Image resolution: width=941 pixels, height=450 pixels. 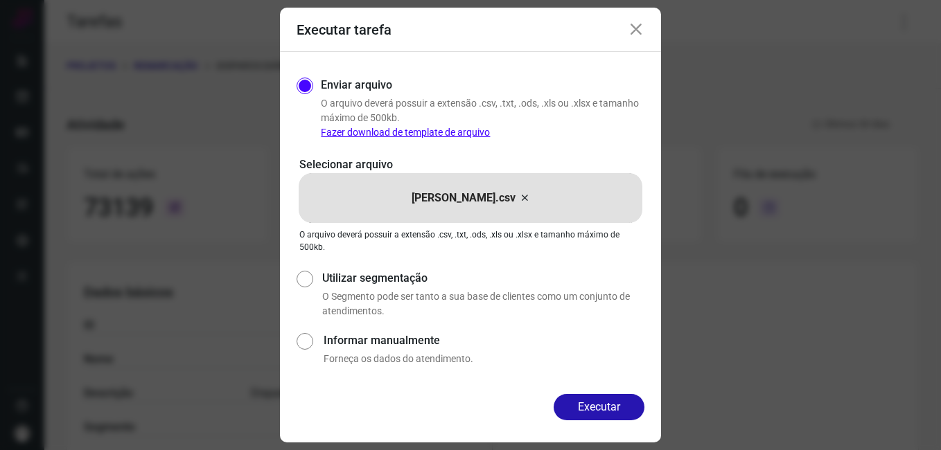 What do you see at coordinates (470, 165) in the screenshot?
I see `p: Selecionar arquivo` at bounding box center [470, 165].